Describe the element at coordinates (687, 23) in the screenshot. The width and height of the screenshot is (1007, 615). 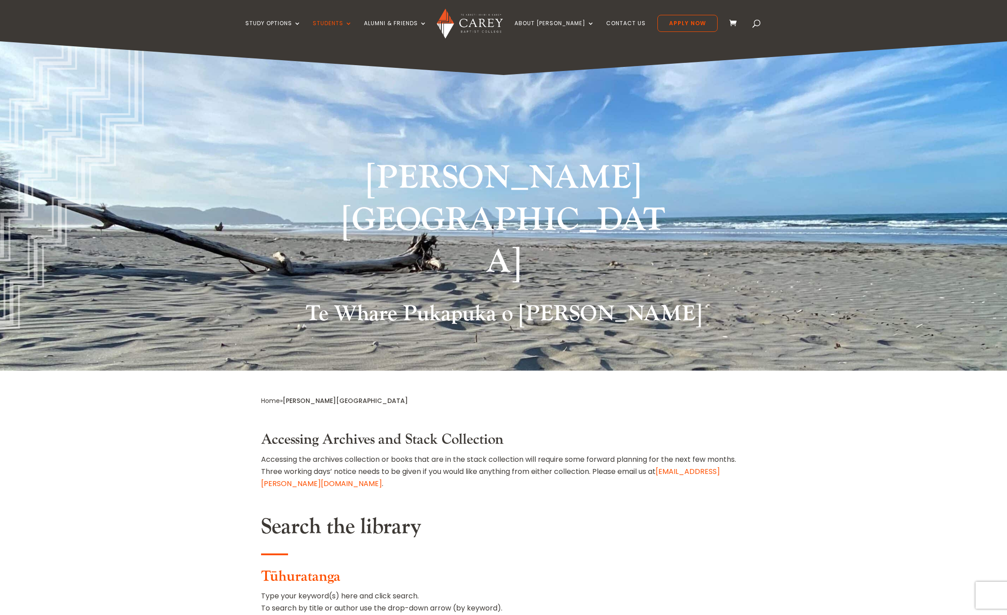
I see `a: Apply Now` at that location.